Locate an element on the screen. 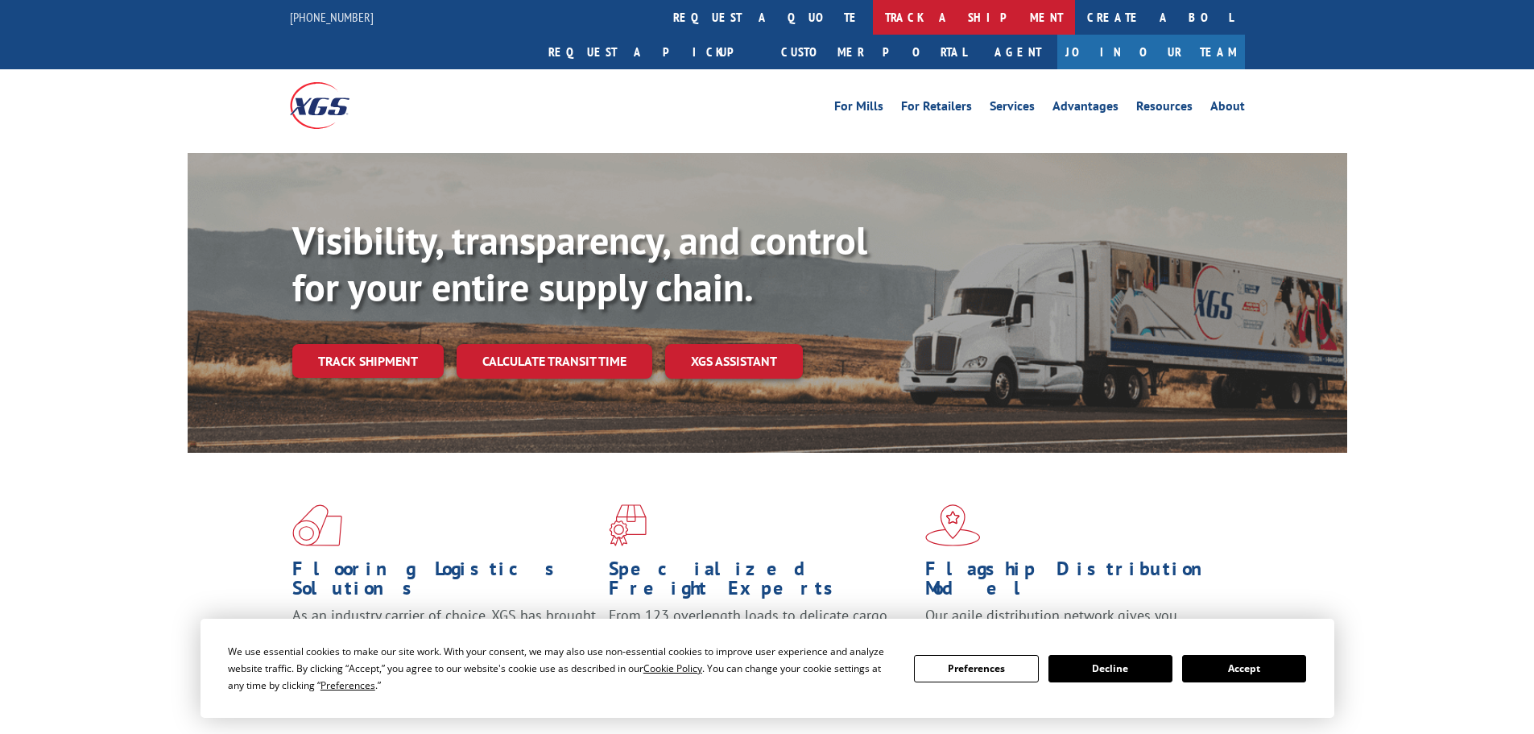  a: XGS ASSISTANT is located at coordinates (734, 361).